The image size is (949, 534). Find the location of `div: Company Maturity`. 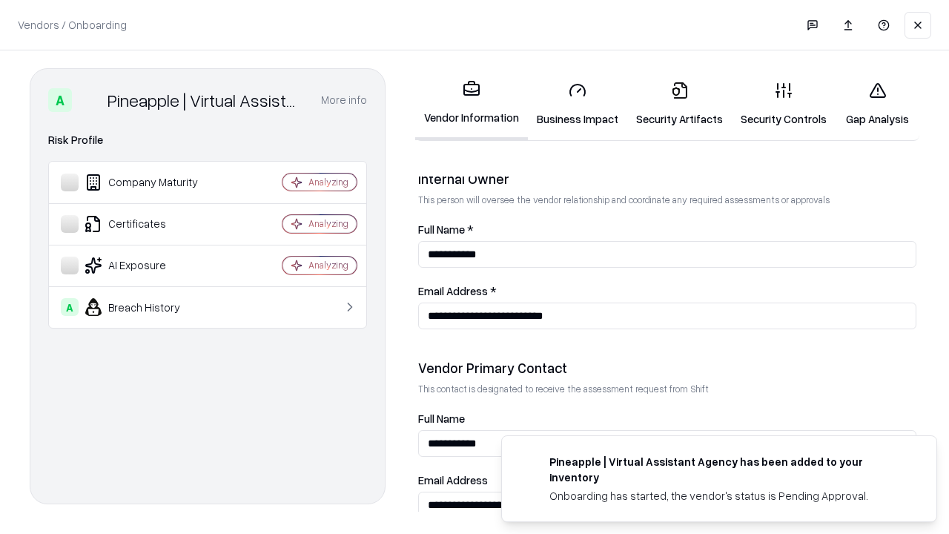

div: Company Maturity is located at coordinates (149, 182).